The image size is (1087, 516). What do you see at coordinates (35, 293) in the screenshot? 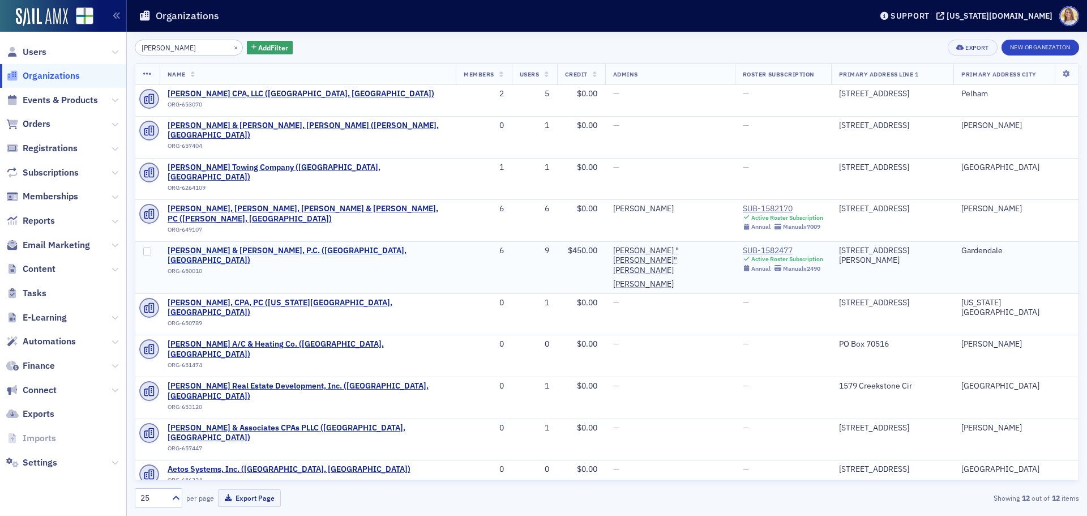
I see `span: Tasks` at bounding box center [35, 293].